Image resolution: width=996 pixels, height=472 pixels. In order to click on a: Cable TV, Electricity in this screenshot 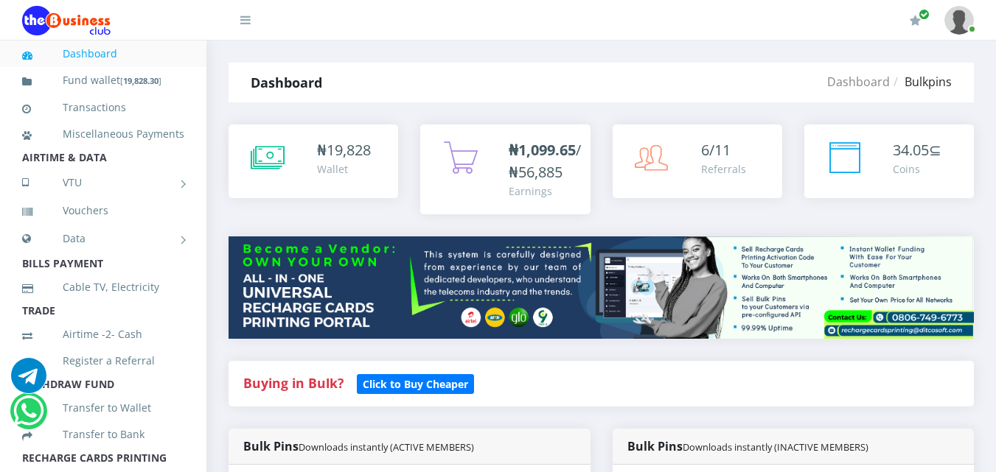, I will do `click(103, 287)`.